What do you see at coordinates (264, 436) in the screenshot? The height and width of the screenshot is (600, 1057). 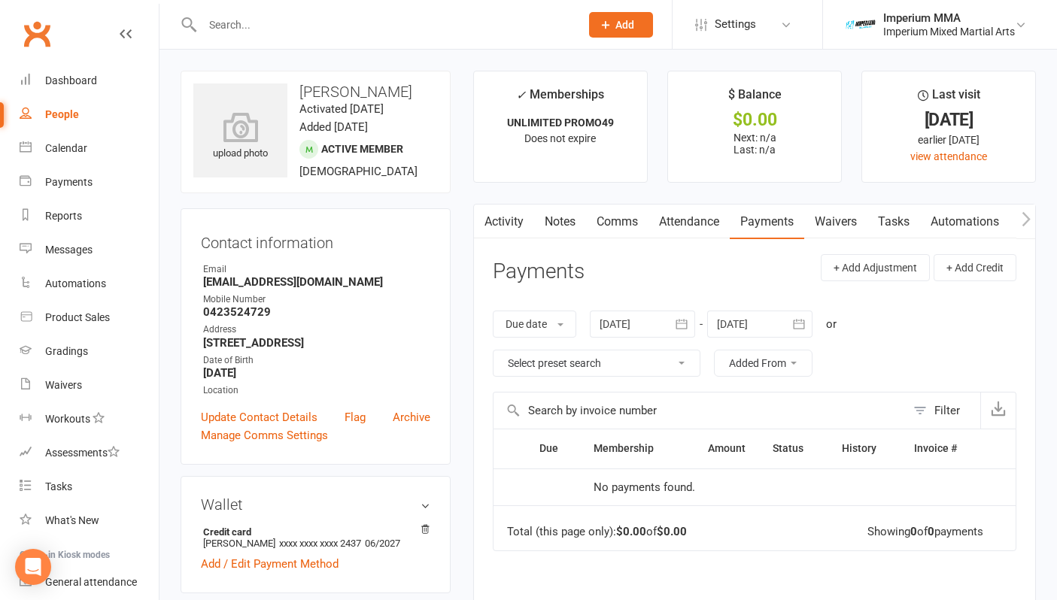 I see `a: Manage Comms Settings` at bounding box center [264, 436].